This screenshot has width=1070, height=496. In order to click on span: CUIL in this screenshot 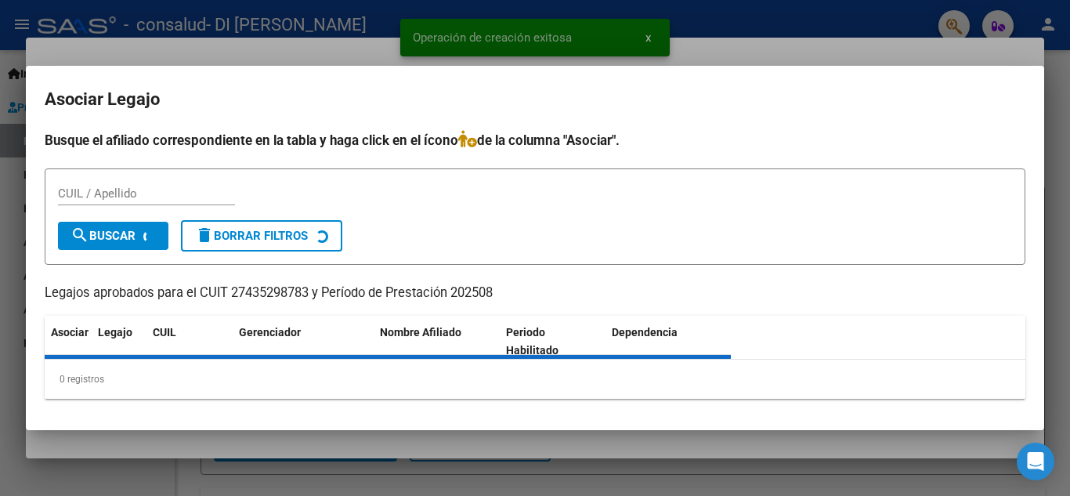, I will do `click(165, 332)`.